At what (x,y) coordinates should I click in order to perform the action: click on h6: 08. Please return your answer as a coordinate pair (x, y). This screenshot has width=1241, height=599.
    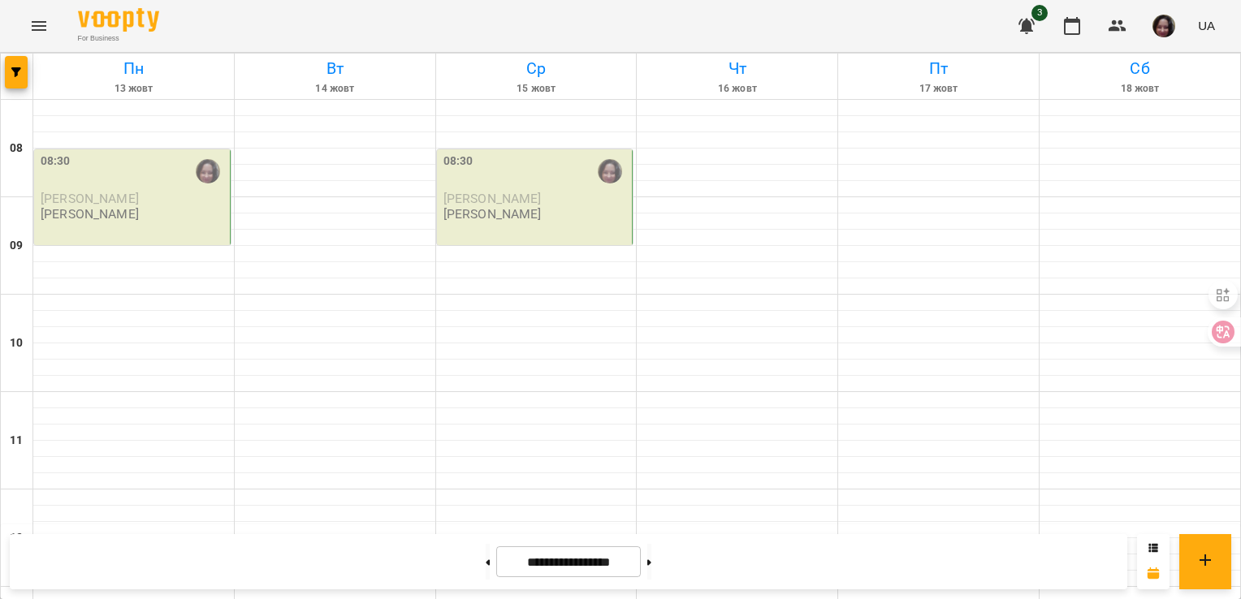
    Looking at the image, I should click on (16, 149).